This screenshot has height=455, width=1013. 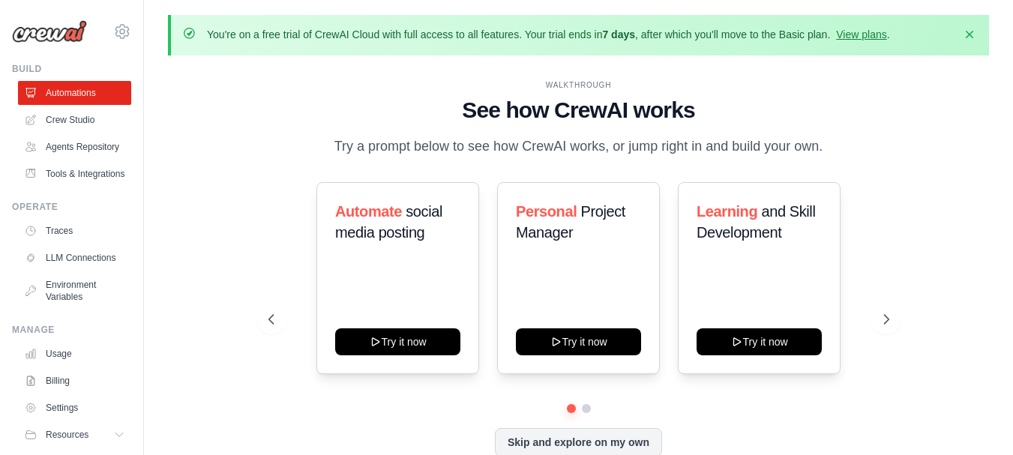 I want to click on span: Learning, so click(x=727, y=211).